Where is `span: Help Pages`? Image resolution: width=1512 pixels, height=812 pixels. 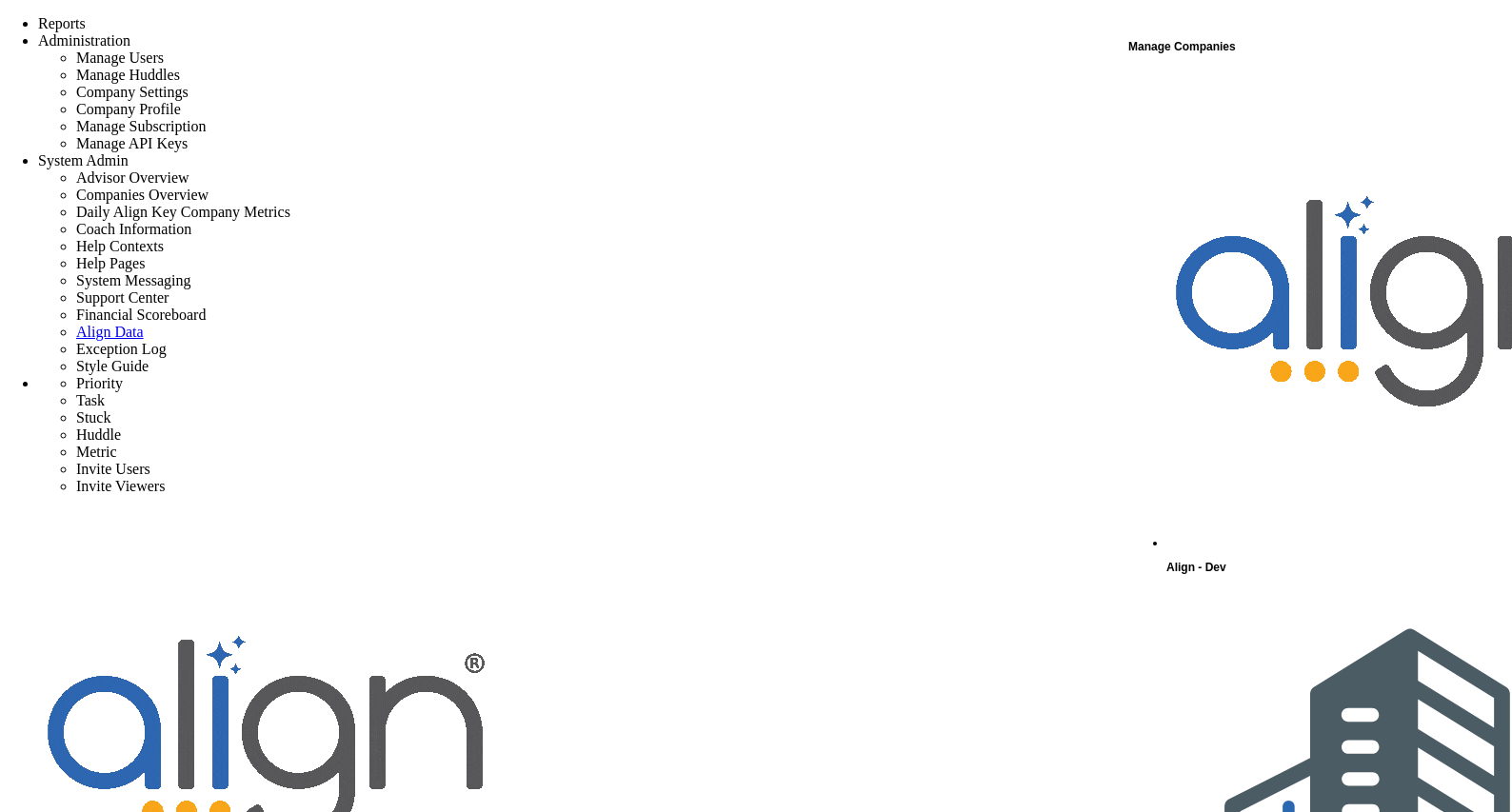 span: Help Pages is located at coordinates (110, 263).